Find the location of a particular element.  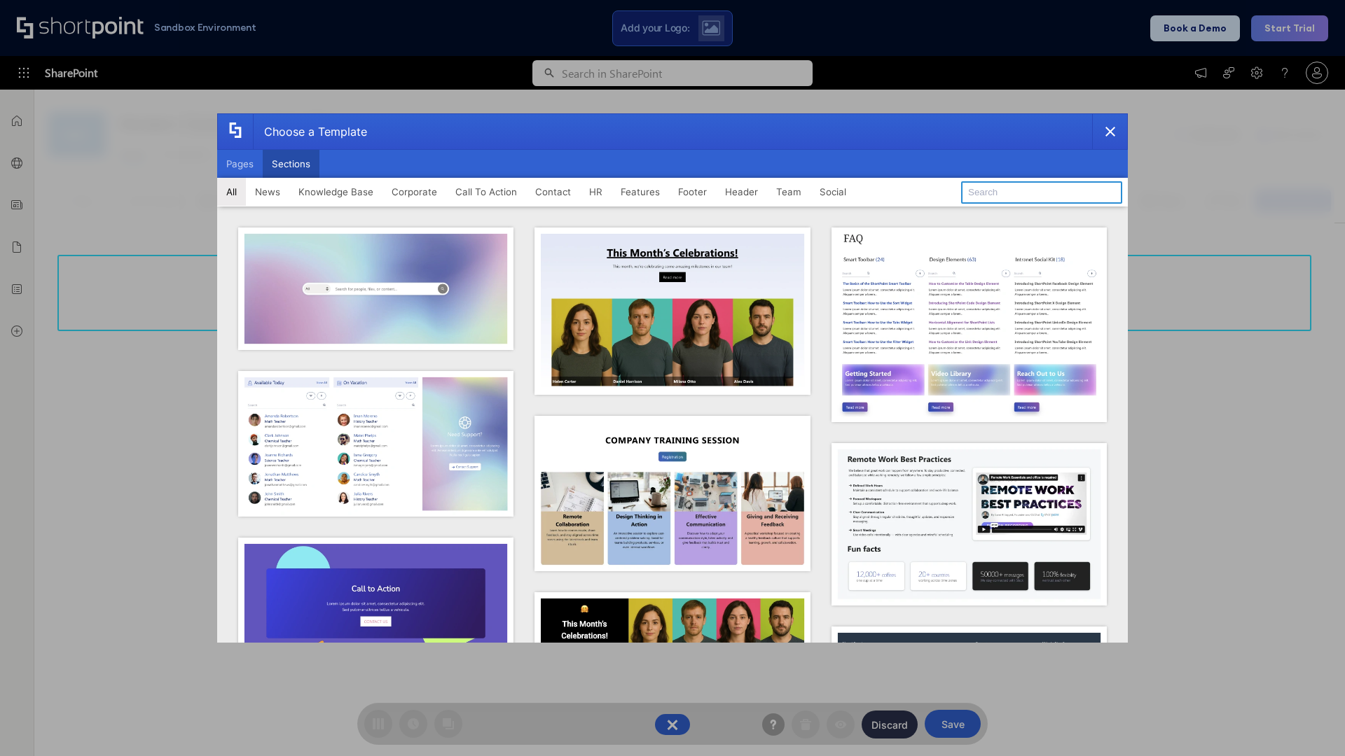

button: News is located at coordinates (268, 192).